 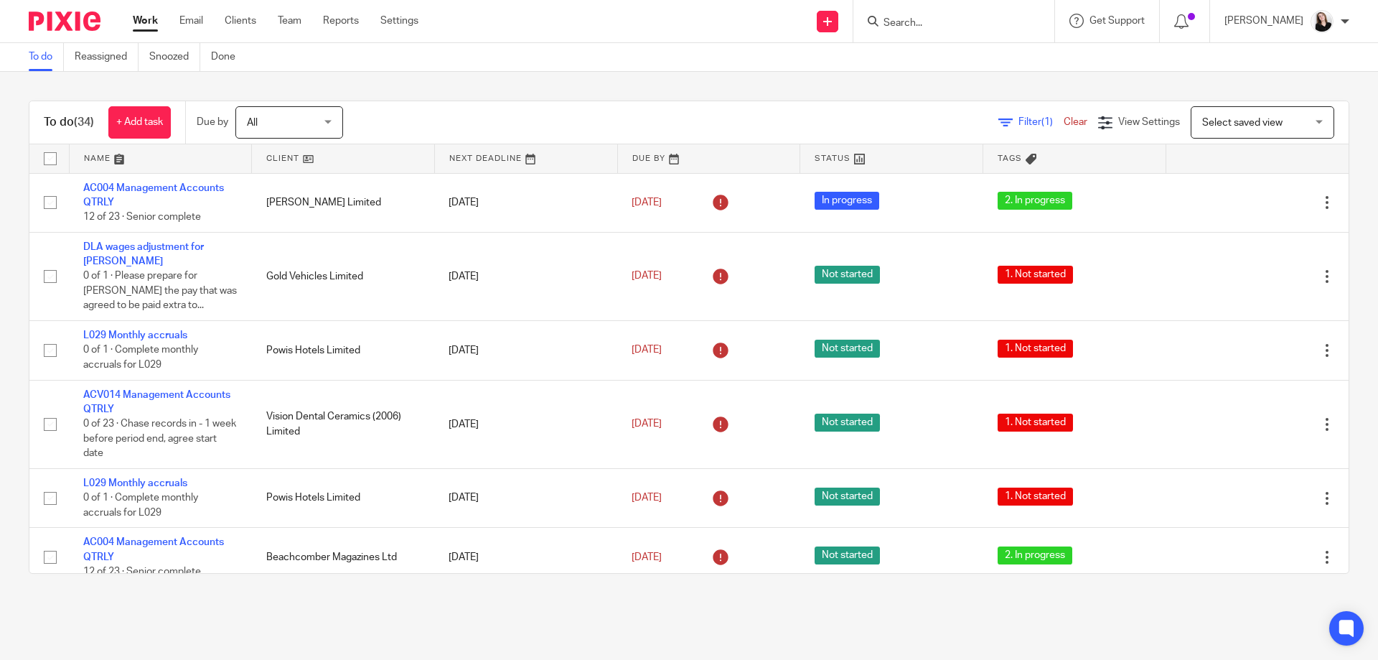 I want to click on span: Get Support, so click(x=1117, y=21).